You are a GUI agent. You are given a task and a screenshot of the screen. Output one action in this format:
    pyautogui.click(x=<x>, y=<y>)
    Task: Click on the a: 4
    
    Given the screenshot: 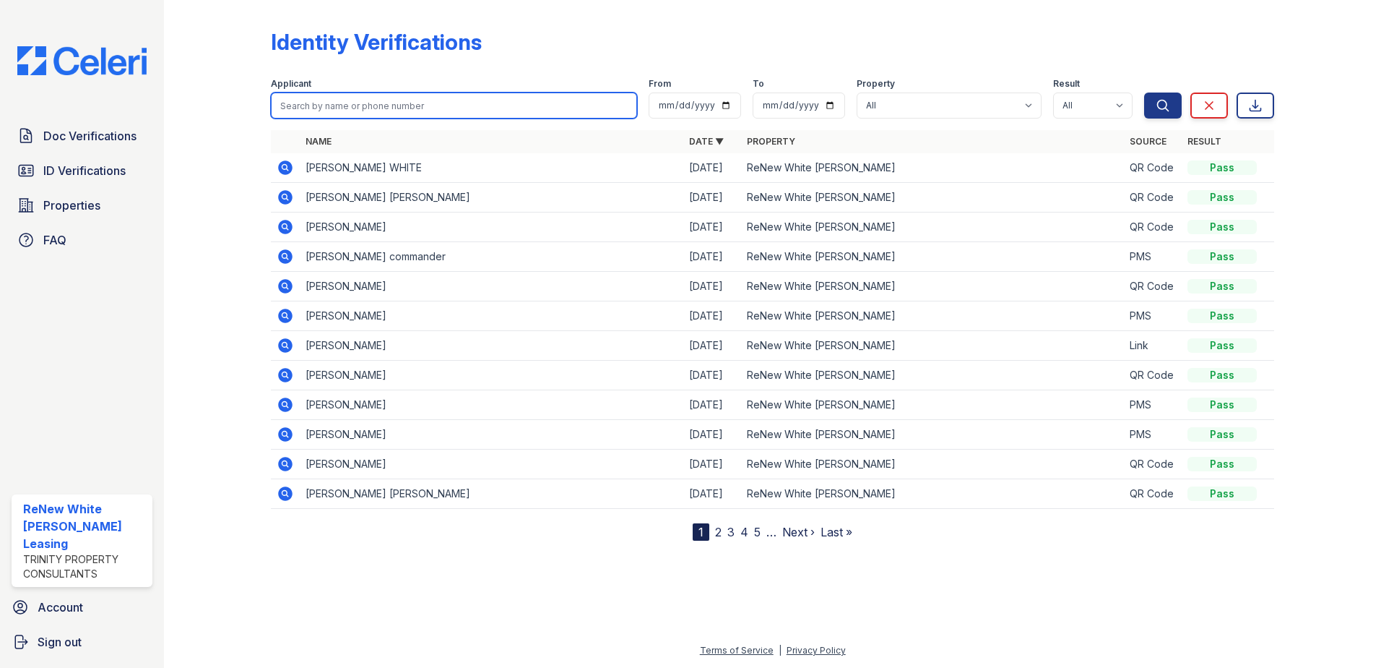 What is the action you would take?
    pyautogui.click(x=744, y=532)
    